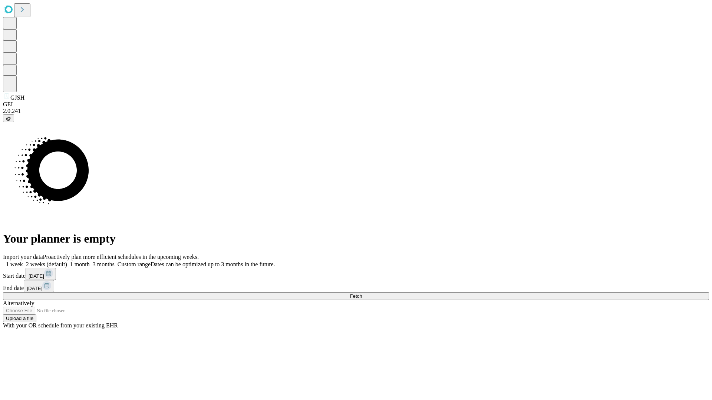  Describe the element at coordinates (356, 239) in the screenshot. I see `h1: Your planner is empty` at that location.